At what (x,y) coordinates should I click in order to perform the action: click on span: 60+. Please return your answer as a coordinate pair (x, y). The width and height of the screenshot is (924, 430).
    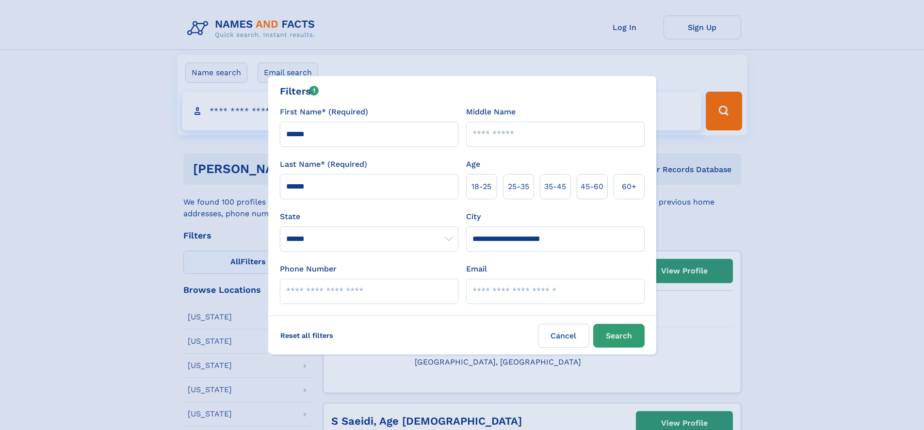
    Looking at the image, I should click on (629, 187).